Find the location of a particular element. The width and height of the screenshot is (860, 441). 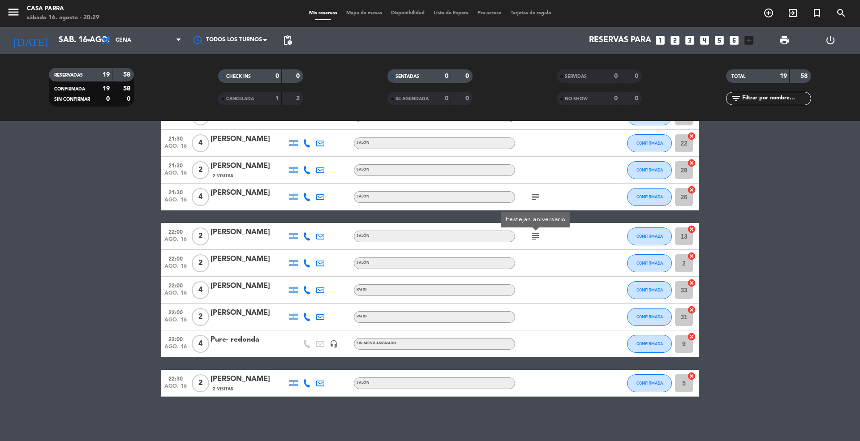

input: Filtrar por nombre... is located at coordinates (775, 99).